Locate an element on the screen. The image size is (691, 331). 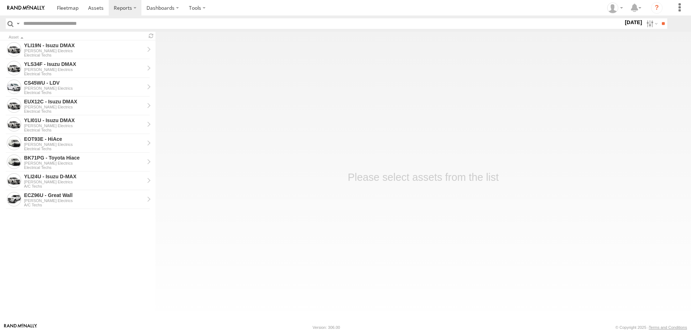
a: Terms and Conditions is located at coordinates (668, 327).